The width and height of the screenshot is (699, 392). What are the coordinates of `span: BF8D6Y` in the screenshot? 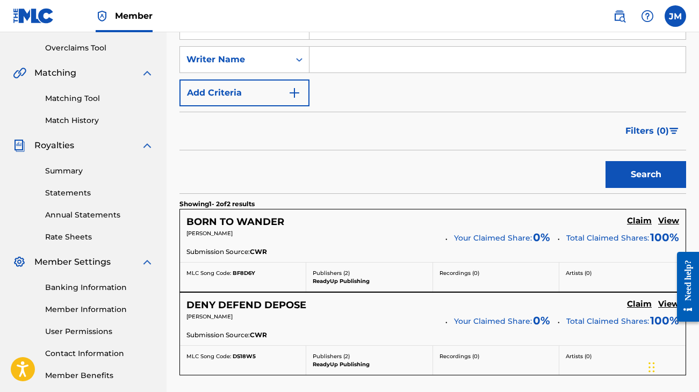 It's located at (244, 273).